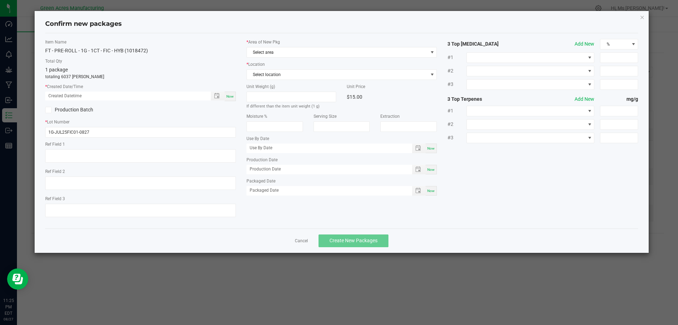 The width and height of the screenshot is (678, 325). Describe the element at coordinates (141, 198) in the screenshot. I see `label: Ref Field 3` at that location.